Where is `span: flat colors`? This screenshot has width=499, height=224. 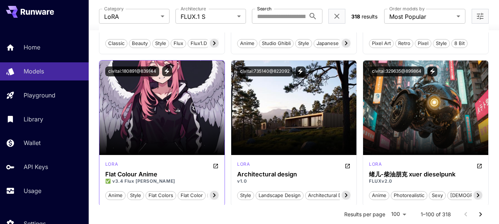
span: flat colors is located at coordinates (161, 196).